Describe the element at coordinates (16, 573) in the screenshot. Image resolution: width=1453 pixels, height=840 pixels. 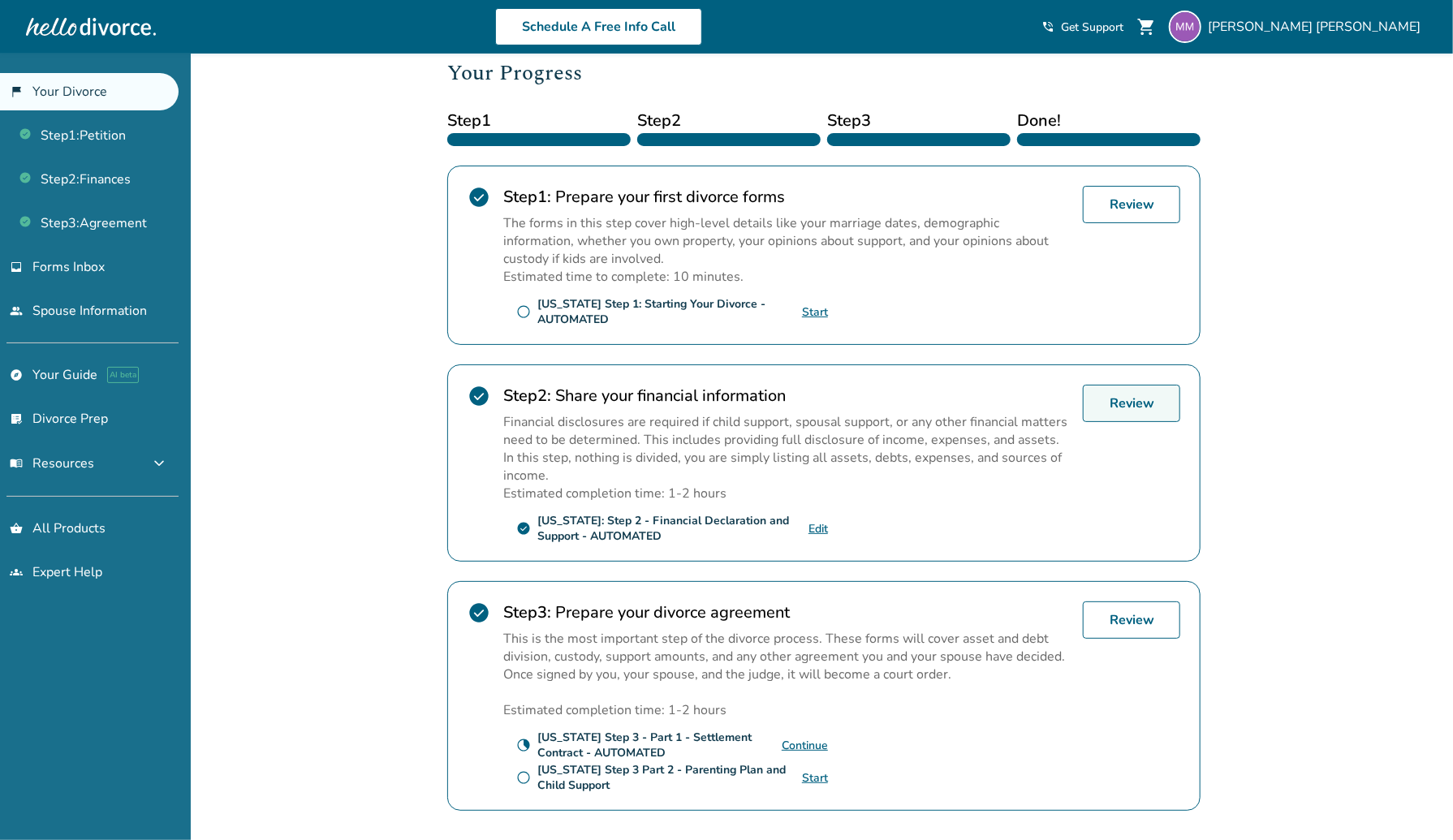
I see `span: groups` at that location.